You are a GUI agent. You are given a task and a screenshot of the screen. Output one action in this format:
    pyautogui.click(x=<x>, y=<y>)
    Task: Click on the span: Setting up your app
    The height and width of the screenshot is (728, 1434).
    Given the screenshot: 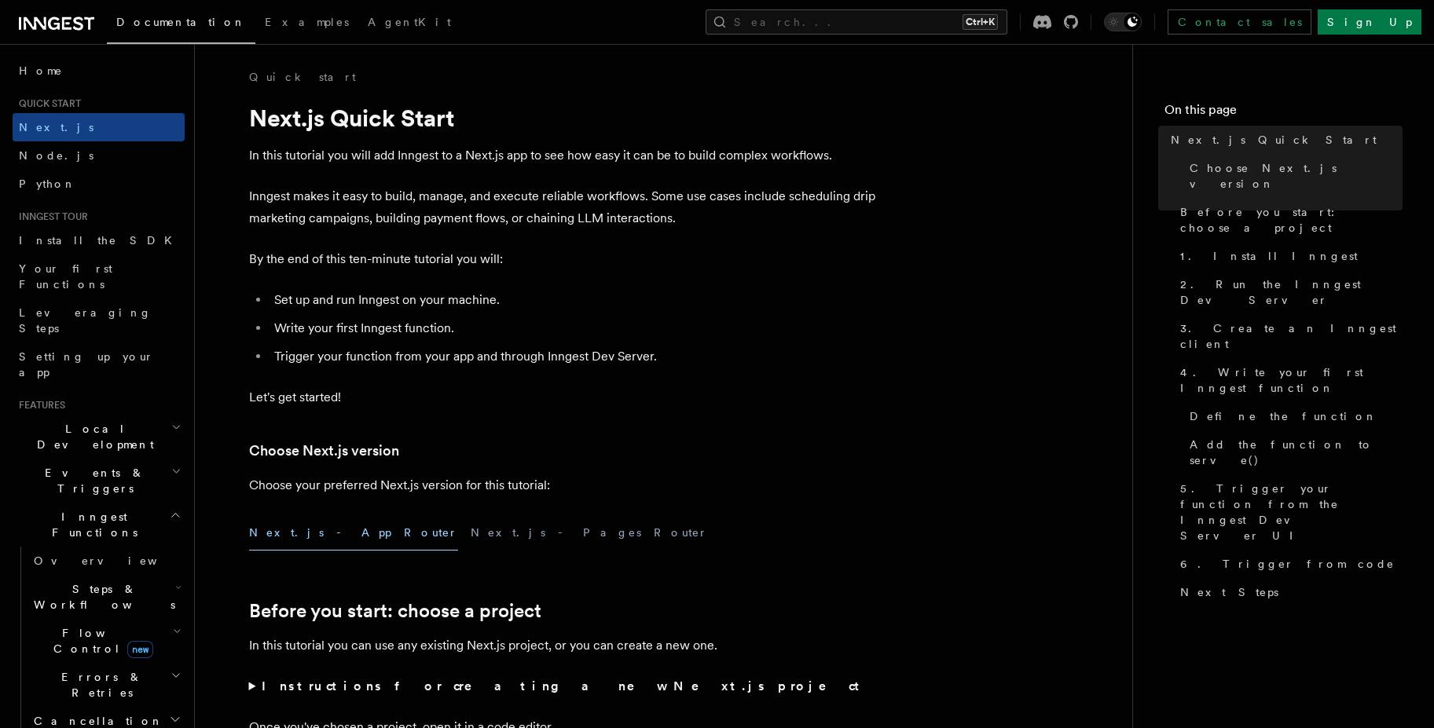 What is the action you would take?
    pyautogui.click(x=86, y=365)
    